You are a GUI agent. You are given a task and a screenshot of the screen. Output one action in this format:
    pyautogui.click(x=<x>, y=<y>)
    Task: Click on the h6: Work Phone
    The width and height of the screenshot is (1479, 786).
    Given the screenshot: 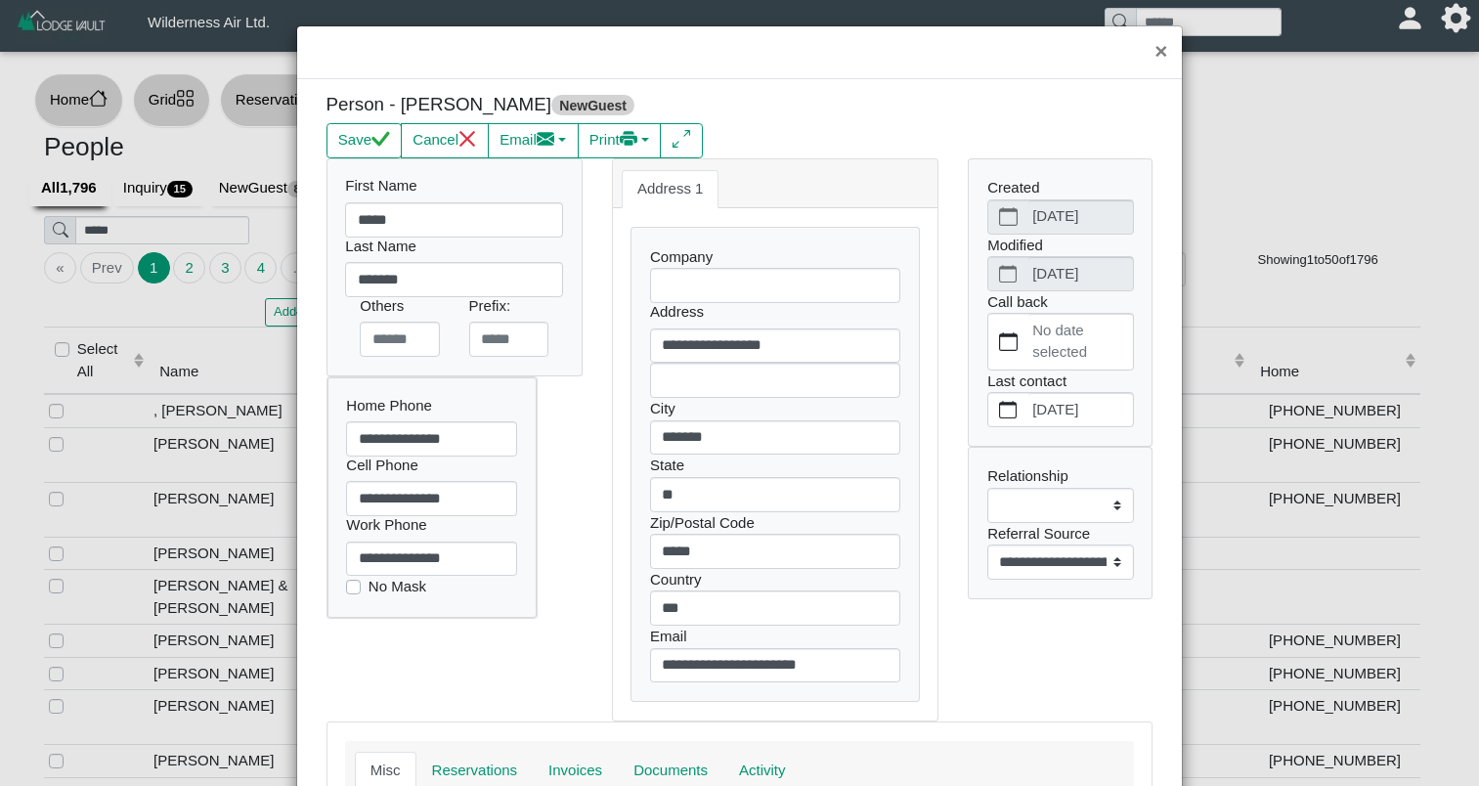 What is the action you would take?
    pyautogui.click(x=431, y=525)
    